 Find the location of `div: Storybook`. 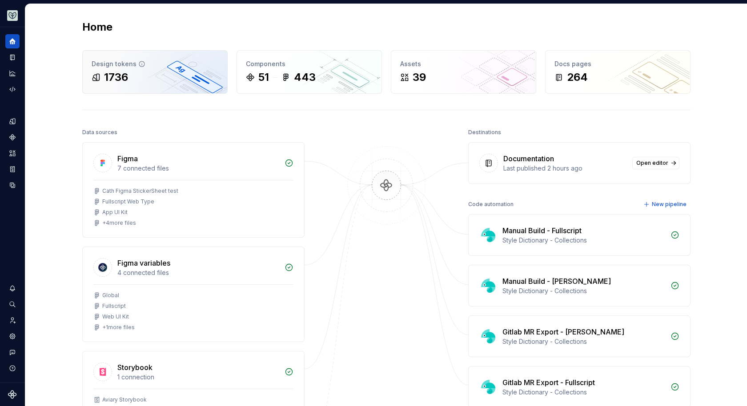

div: Storybook is located at coordinates (135, 368).